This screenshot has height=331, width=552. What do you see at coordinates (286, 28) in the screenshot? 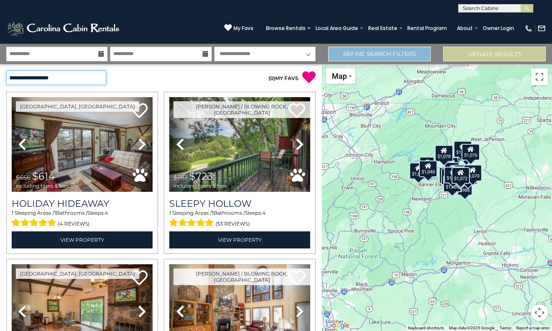
I see `a: Browse Rentals` at bounding box center [286, 28].